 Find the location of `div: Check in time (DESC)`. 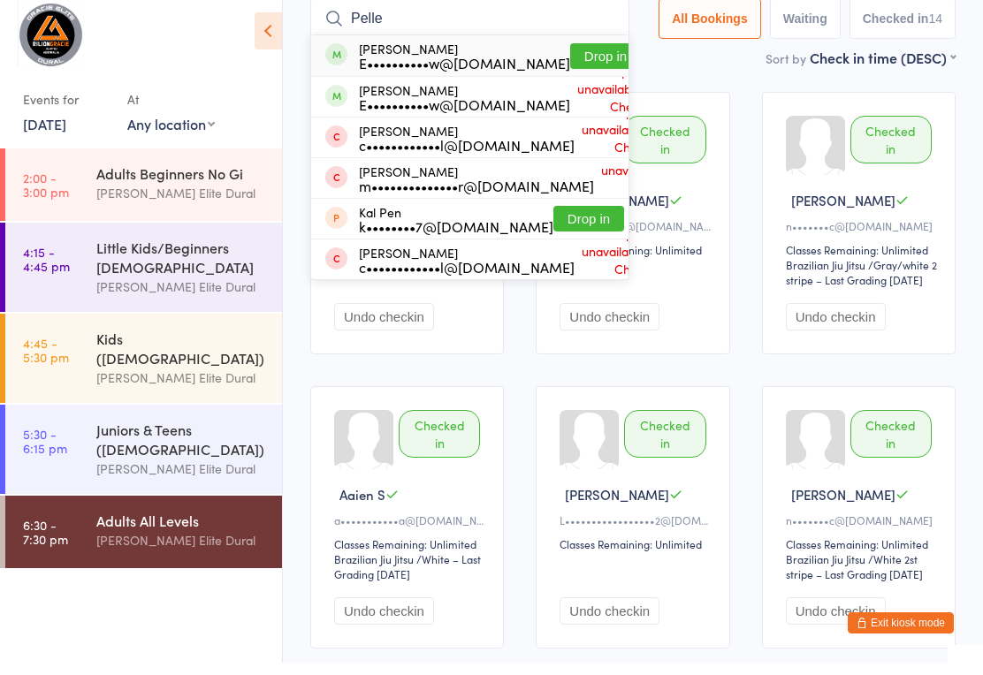

div: Check in time (DESC) is located at coordinates (882, 70).